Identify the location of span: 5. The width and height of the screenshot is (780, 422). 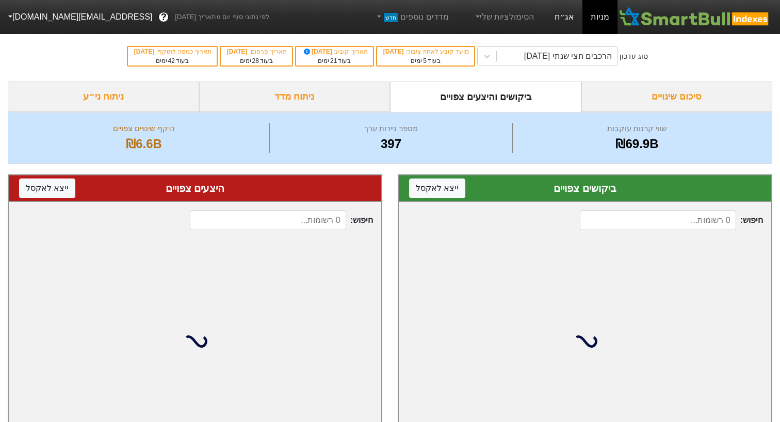
(425, 61).